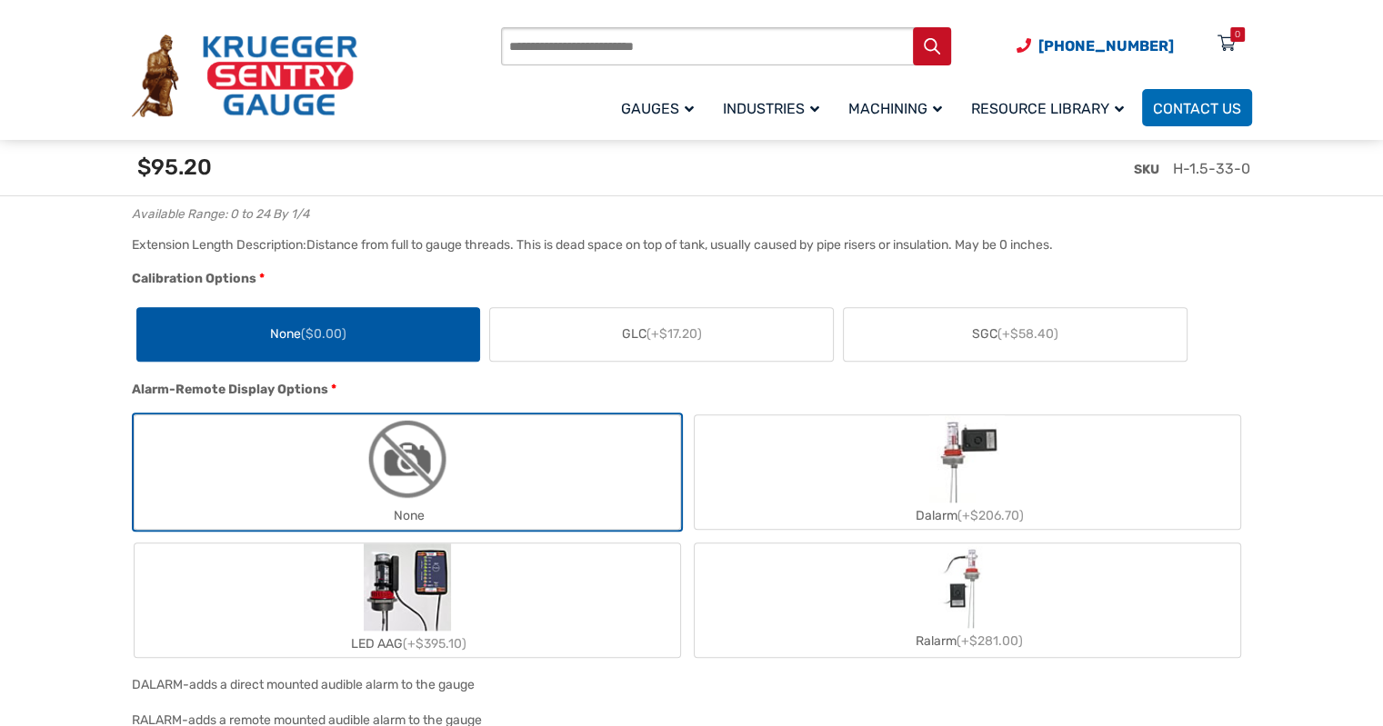  Describe the element at coordinates (661, 107) in the screenshot. I see `a: Gauges` at that location.